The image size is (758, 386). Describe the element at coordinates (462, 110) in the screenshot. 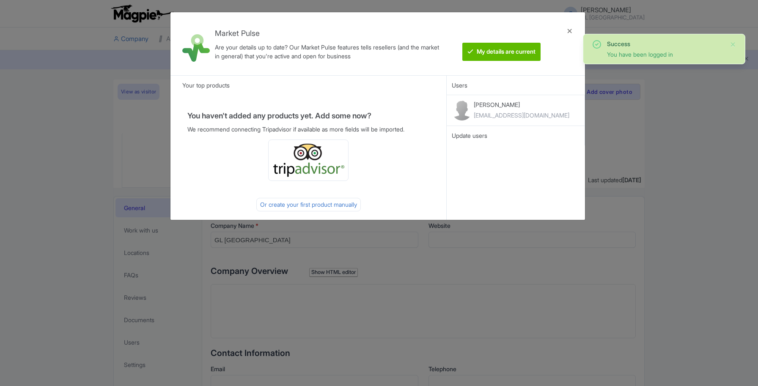

I see `img: contact-b11cc6e953956a0c50a2f97983291f06.png` at that location.